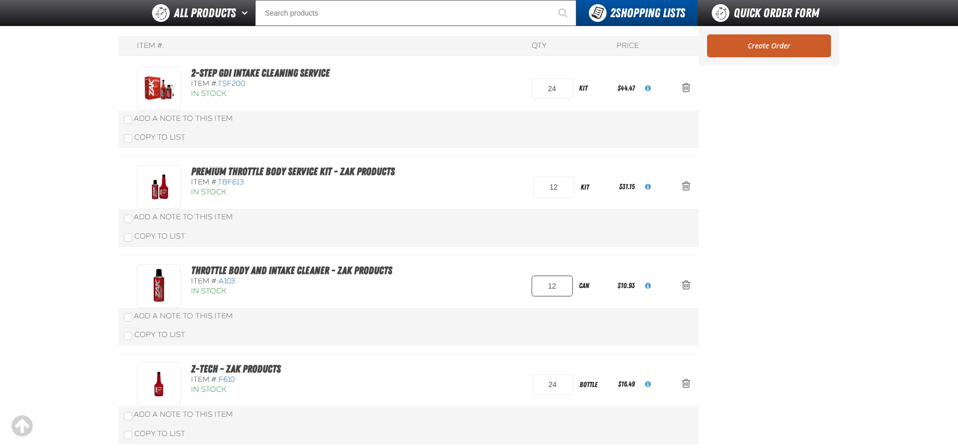 The image size is (958, 448). I want to click on a: Z-Tech - ZAK Products, so click(236, 369).